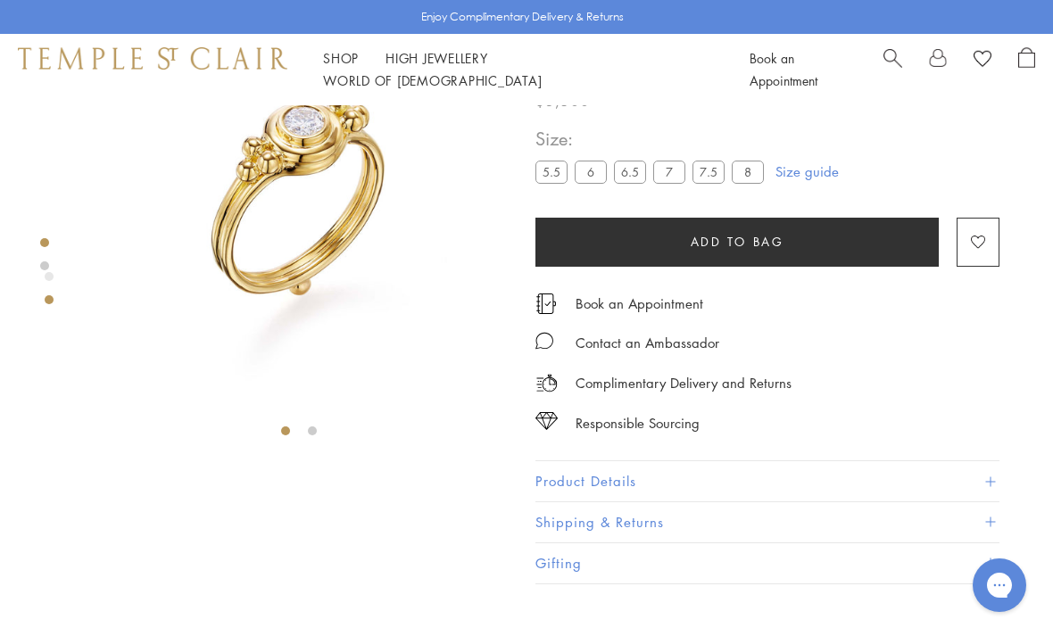 This screenshot has width=1053, height=636. Describe the element at coordinates (767, 563) in the screenshot. I see `button: Gifting` at that location.